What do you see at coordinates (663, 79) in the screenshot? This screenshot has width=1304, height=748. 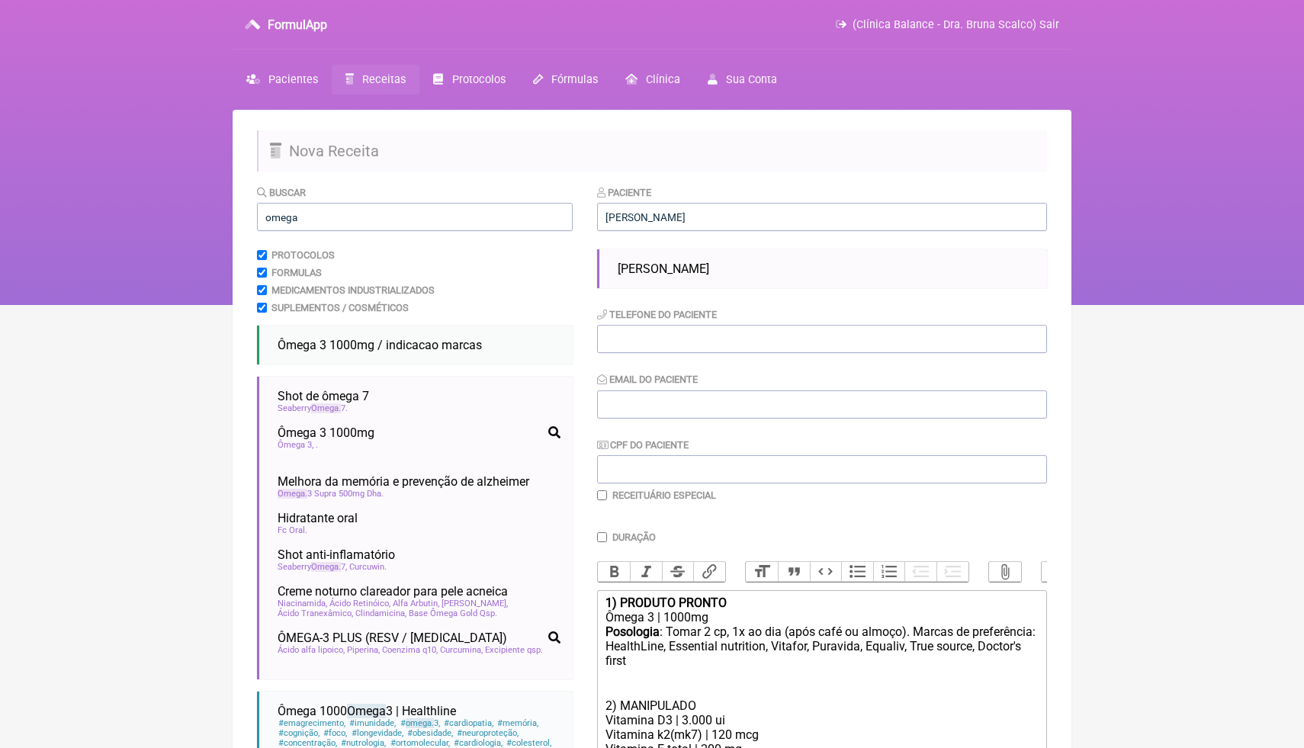 I see `span: Clínica` at bounding box center [663, 79].